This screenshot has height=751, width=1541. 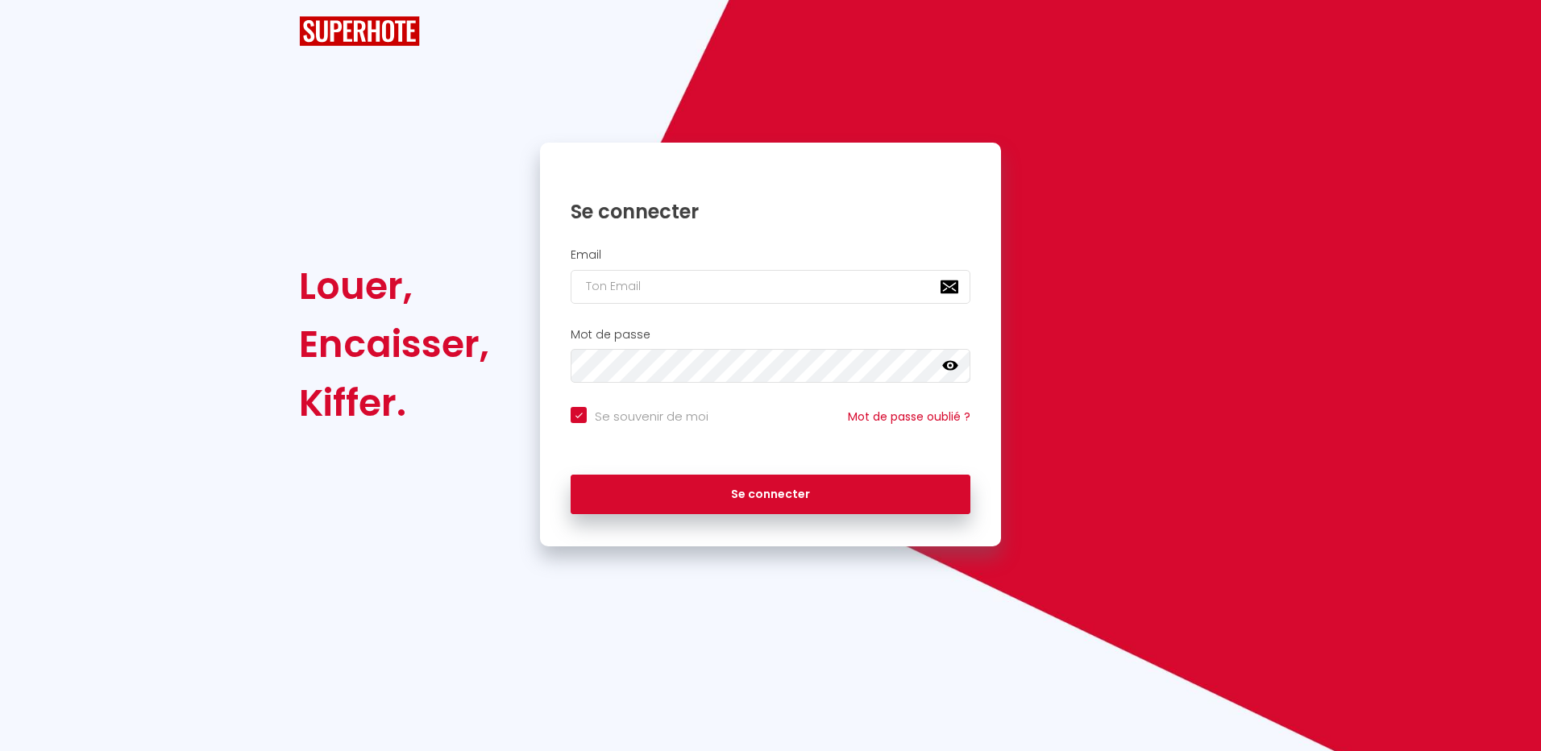 What do you see at coordinates (771, 255) in the screenshot?
I see `h2: Email` at bounding box center [771, 255].